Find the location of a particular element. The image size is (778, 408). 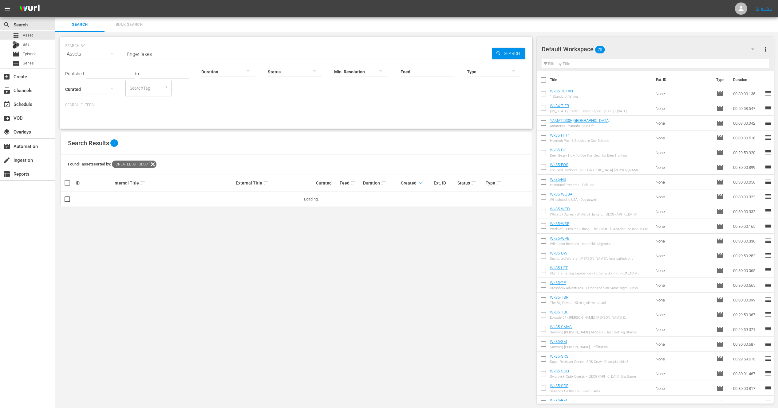

td: 00:30:00.687 is located at coordinates (747, 344).